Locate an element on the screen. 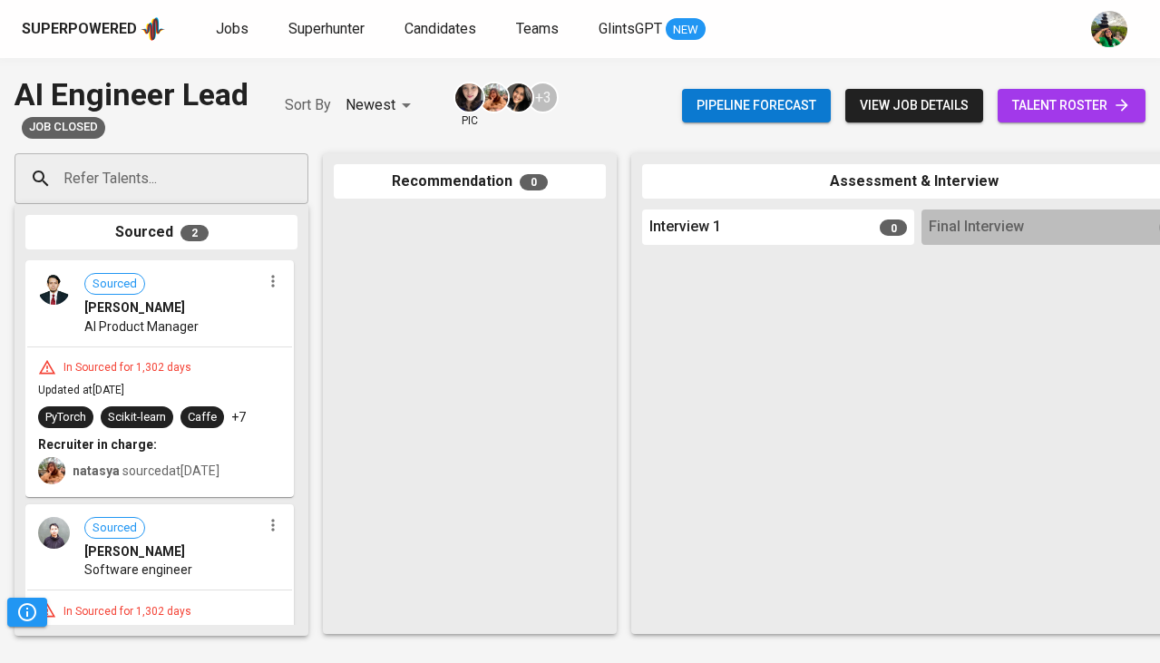 Image resolution: width=1160 pixels, height=663 pixels. span: Superhunter is located at coordinates (327, 28).